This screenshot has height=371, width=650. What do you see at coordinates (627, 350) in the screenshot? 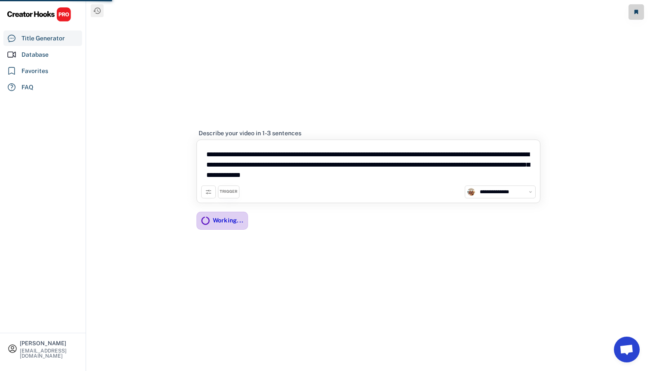
I see `a: Open chat` at bounding box center [627, 350].